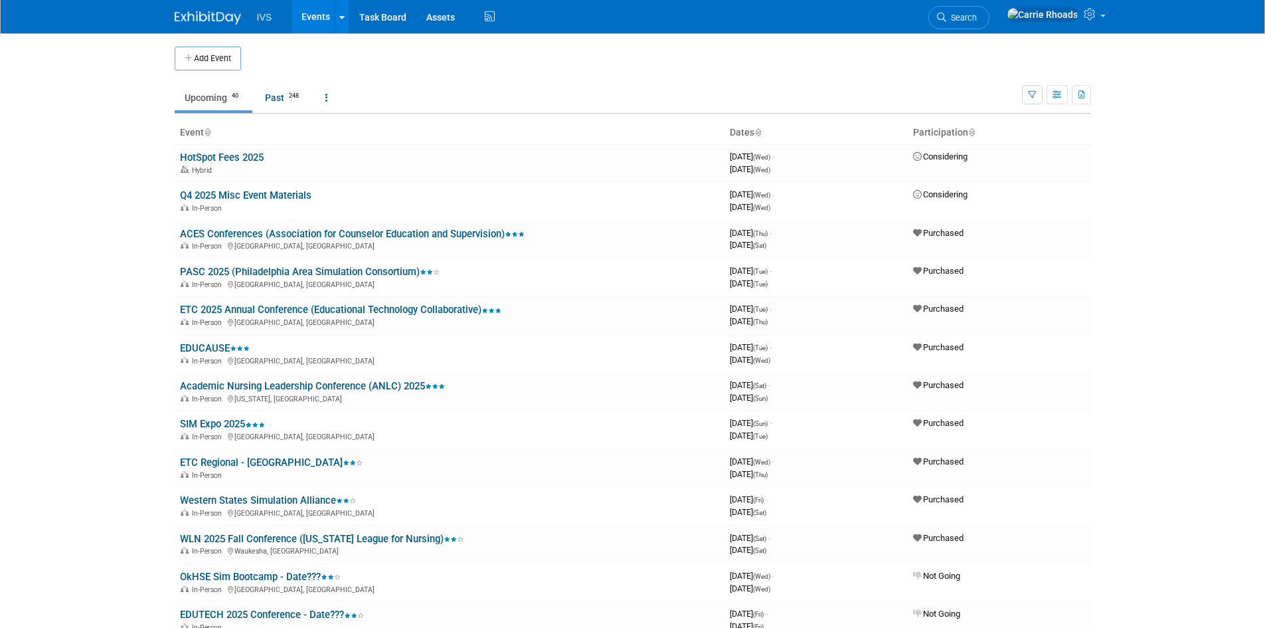 The image size is (1265, 628). I want to click on a: Western States Simulation Alliance, so click(268, 500).